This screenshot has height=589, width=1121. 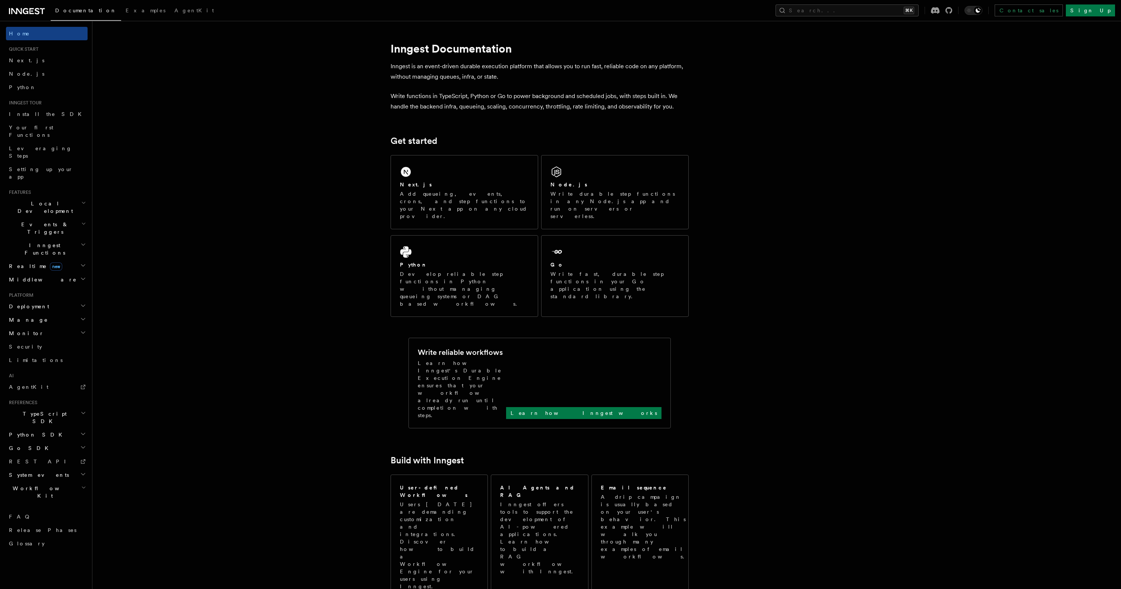 I want to click on p: Inngest is an event-driven durable execution platform that allows you to run fast, reliable code ..., so click(x=540, y=72).